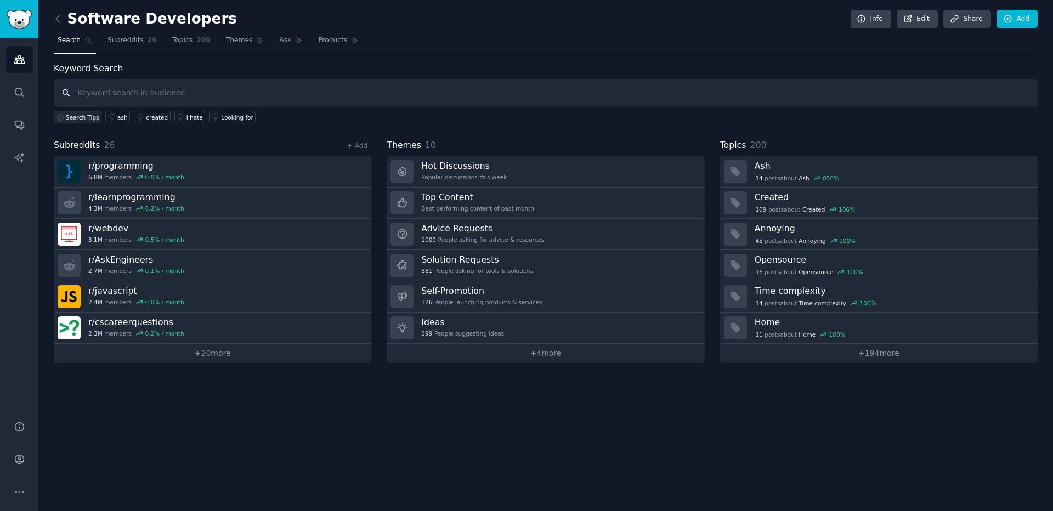 Image resolution: width=1053 pixels, height=511 pixels. I want to click on a: Edit, so click(917, 19).